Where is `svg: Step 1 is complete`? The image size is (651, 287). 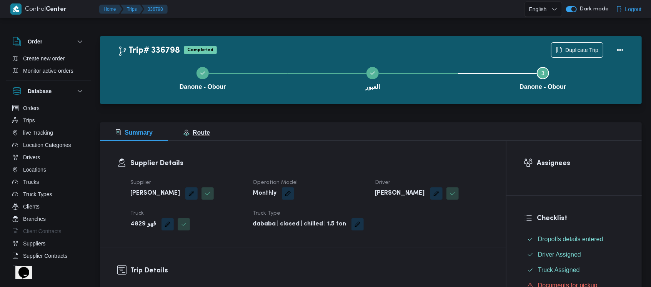 svg: Step 1 is complete is located at coordinates (203, 73).